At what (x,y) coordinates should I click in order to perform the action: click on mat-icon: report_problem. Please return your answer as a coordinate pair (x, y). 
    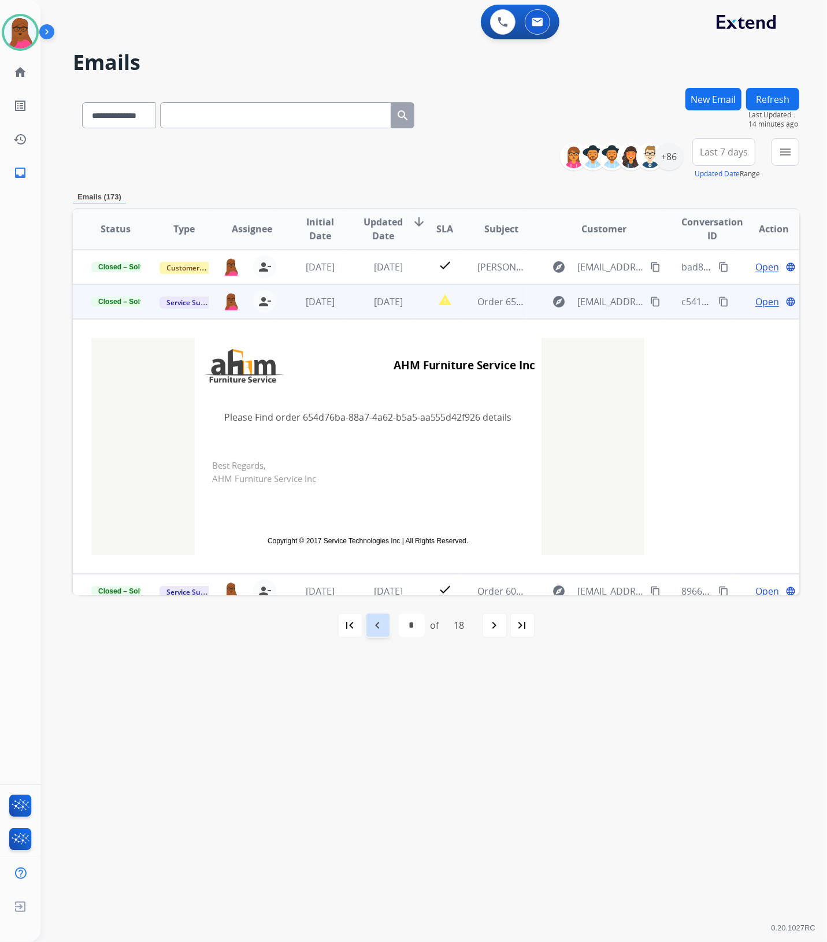
    Looking at the image, I should click on (445, 300).